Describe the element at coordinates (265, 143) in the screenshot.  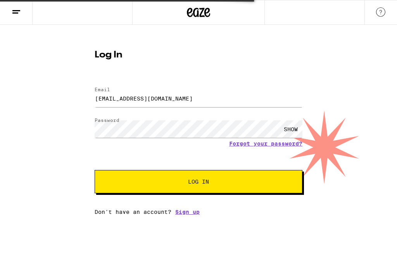
I see `a: Forgot your password?` at that location.